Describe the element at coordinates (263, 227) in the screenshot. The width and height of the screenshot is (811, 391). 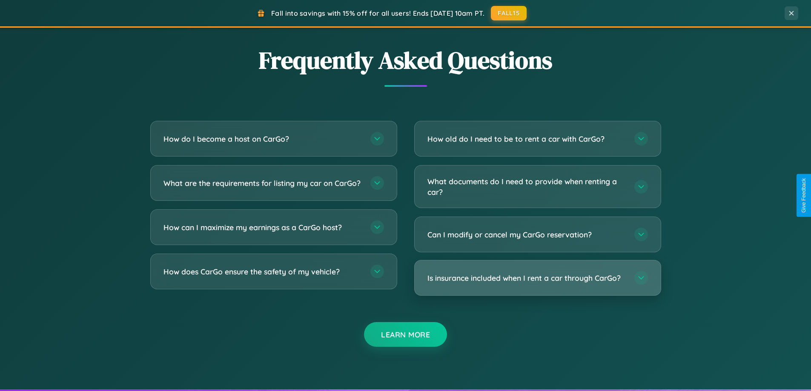
I see `h3: How can I maximize my earnings as a CarGo host?` at that location.